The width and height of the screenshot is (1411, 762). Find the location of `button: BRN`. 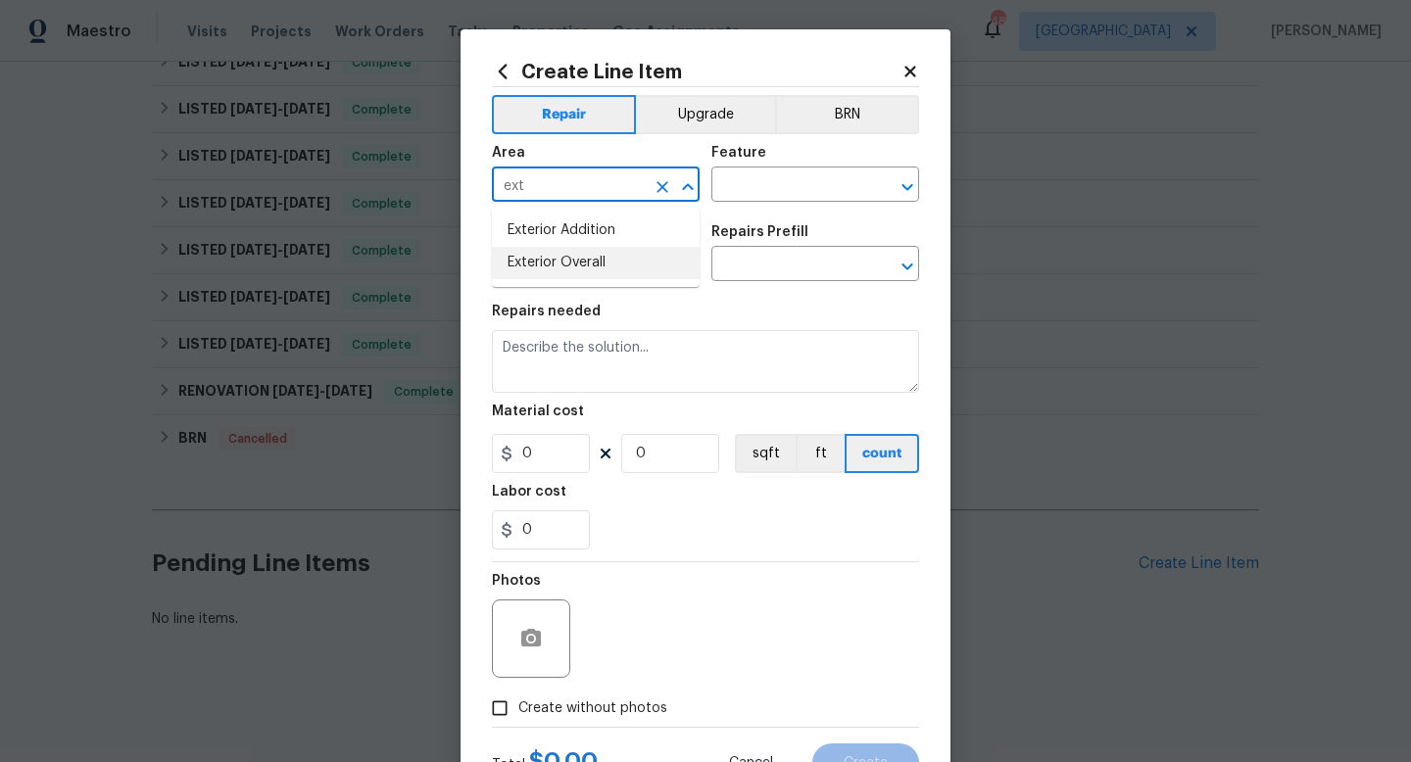

button: BRN is located at coordinates (847, 115).